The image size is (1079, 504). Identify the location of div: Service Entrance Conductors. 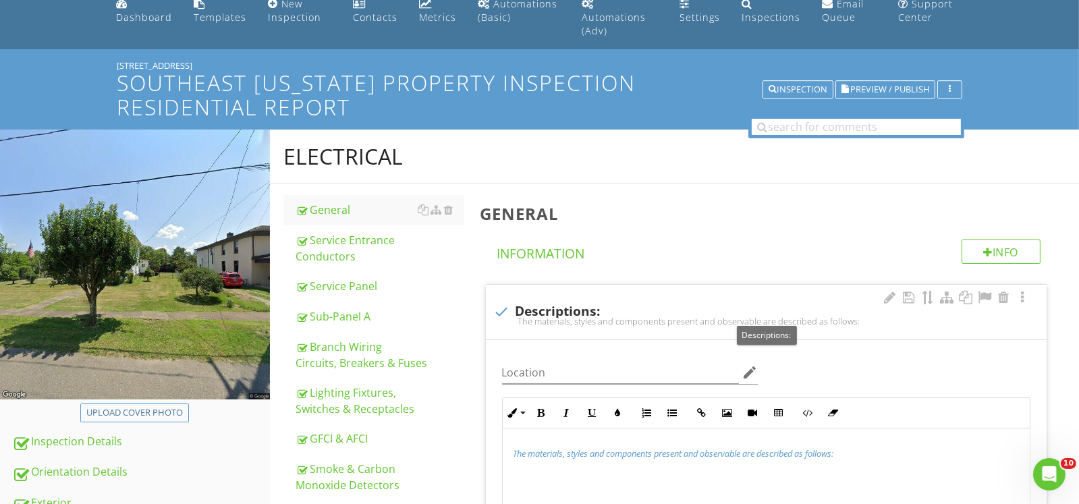
(380, 248).